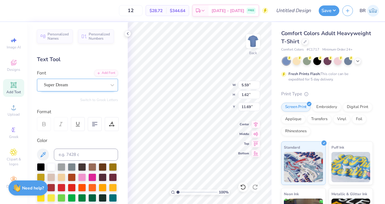 The height and width of the screenshot is (204, 385). I want to click on input: e.g. 7428 c, so click(86, 155).